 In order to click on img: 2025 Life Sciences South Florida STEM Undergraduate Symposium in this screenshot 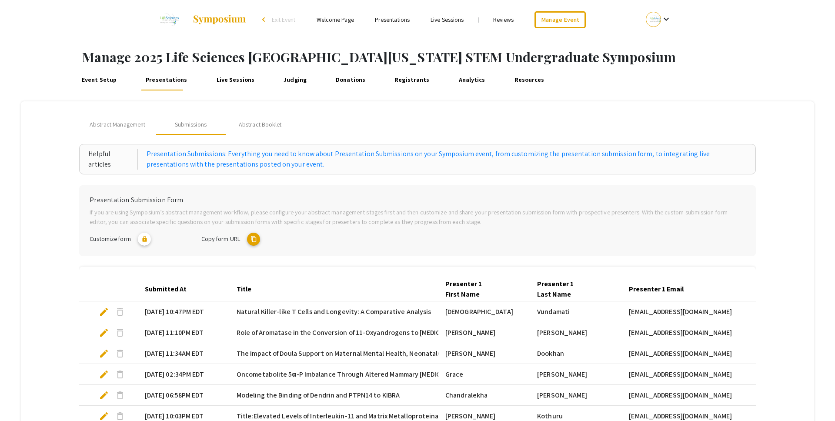, I will do `click(169, 20)`.